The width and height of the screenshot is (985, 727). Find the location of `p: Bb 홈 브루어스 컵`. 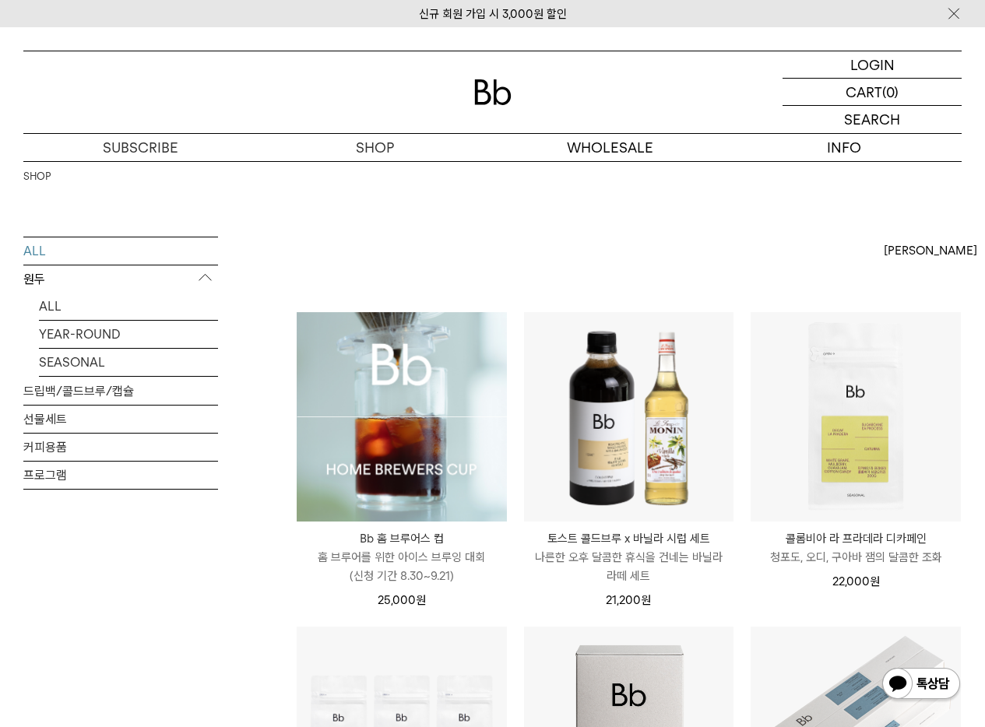

p: Bb 홈 브루어스 컵 is located at coordinates (402, 539).